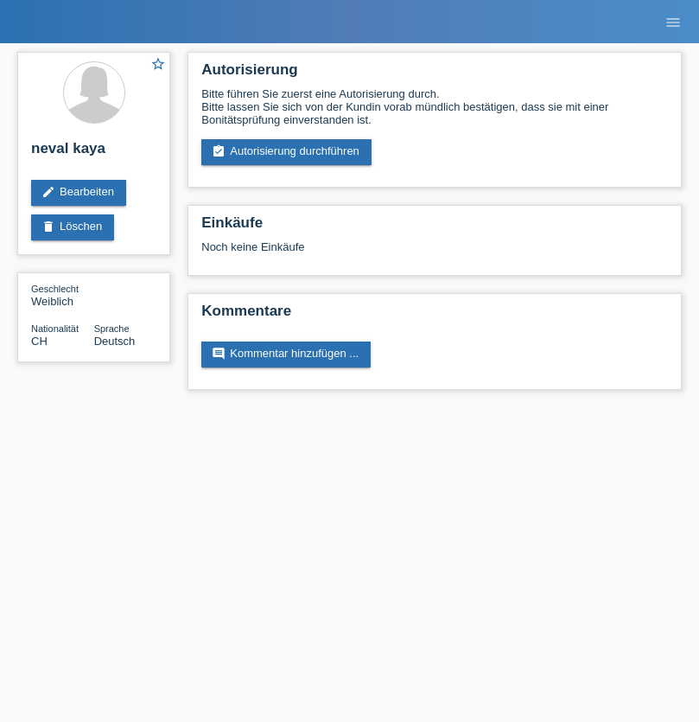  What do you see at coordinates (286, 152) in the screenshot?
I see `a: assignment_turned_inAutorisierung durchführen` at bounding box center [286, 152].